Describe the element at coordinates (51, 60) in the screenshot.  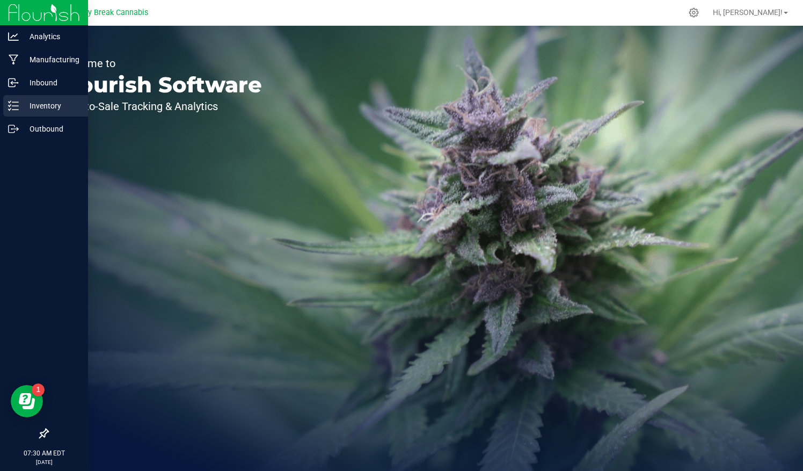
I see `p: Manufacturing` at that location.